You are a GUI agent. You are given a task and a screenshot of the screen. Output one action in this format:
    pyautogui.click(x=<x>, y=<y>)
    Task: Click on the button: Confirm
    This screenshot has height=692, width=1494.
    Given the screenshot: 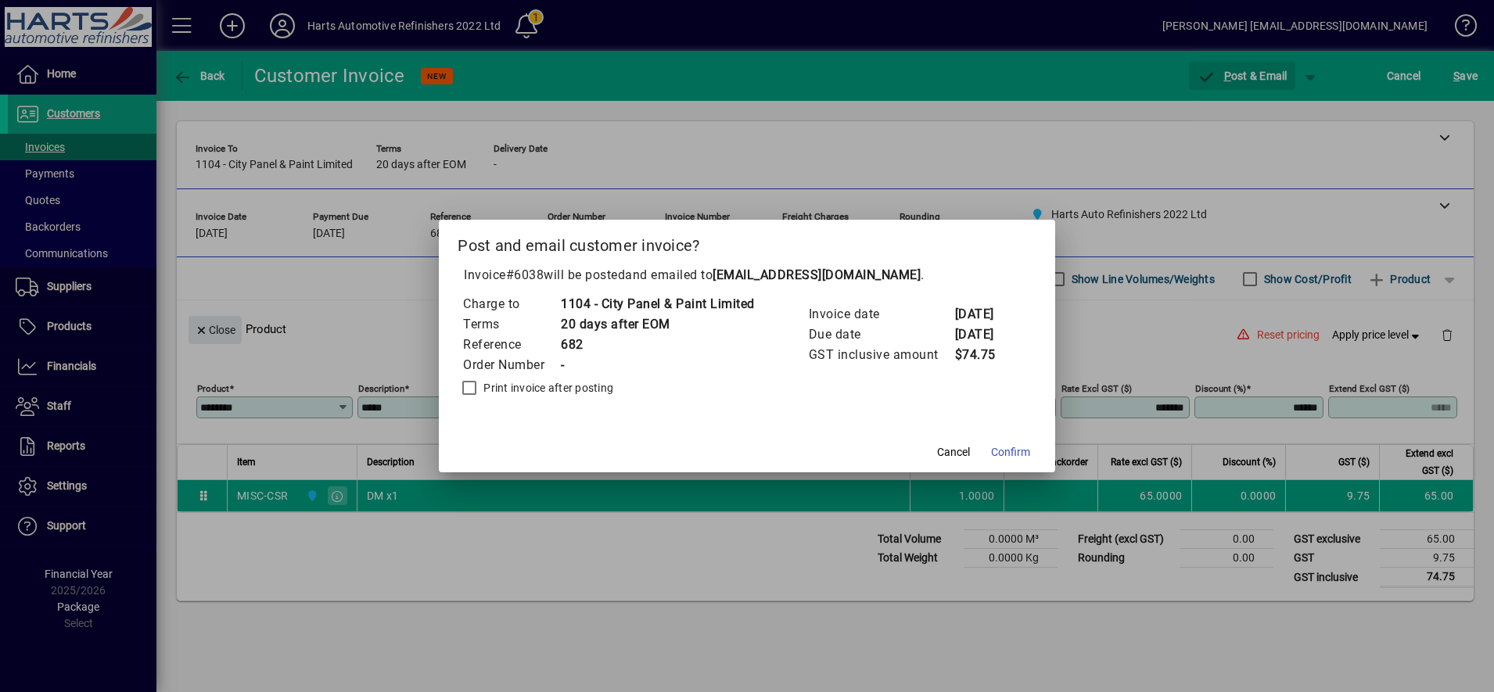 What is the action you would take?
    pyautogui.click(x=1011, y=452)
    